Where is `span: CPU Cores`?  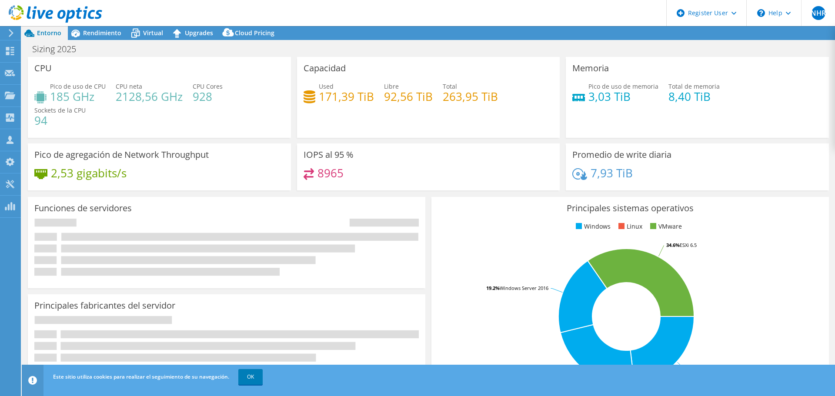
span: CPU Cores is located at coordinates (208, 86).